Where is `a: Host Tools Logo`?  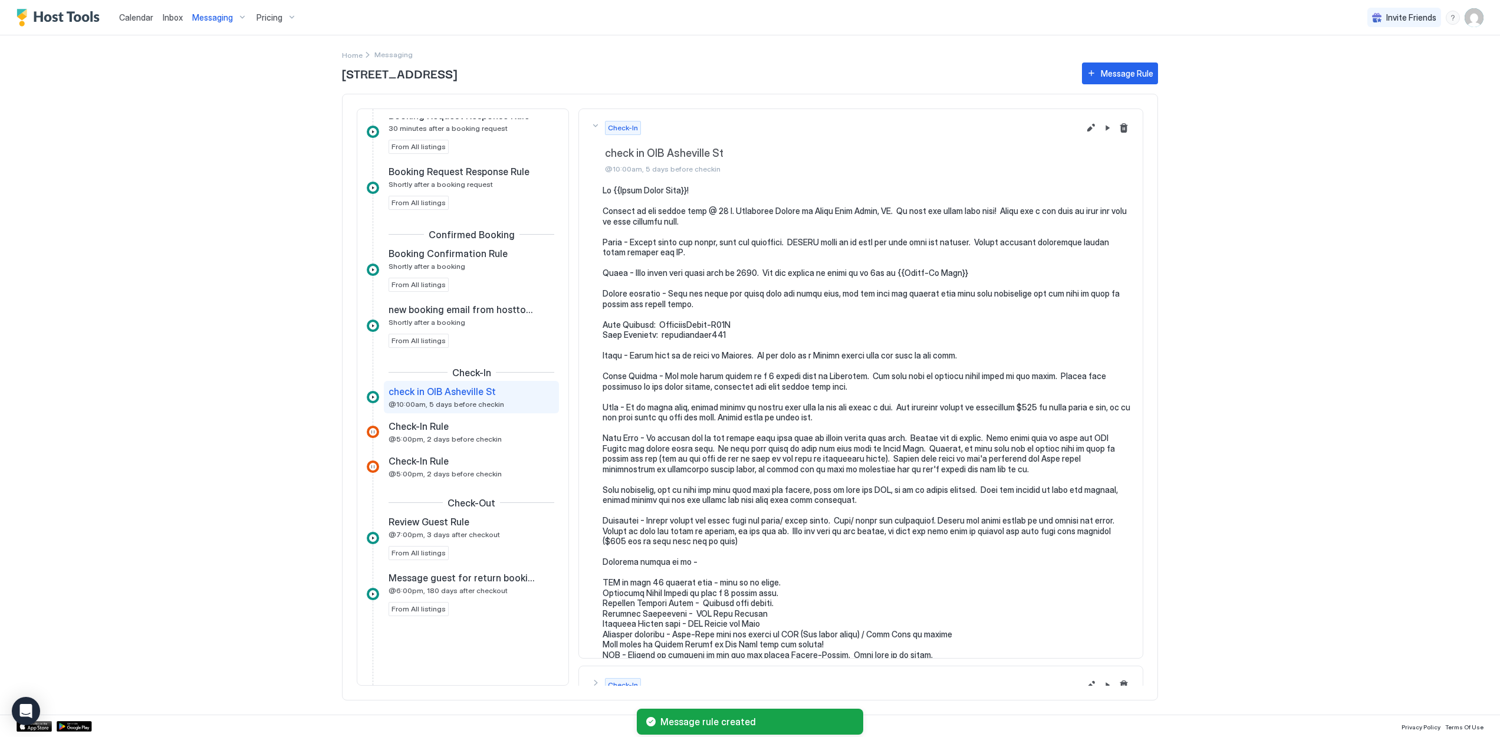 a: Host Tools Logo is located at coordinates (61, 18).